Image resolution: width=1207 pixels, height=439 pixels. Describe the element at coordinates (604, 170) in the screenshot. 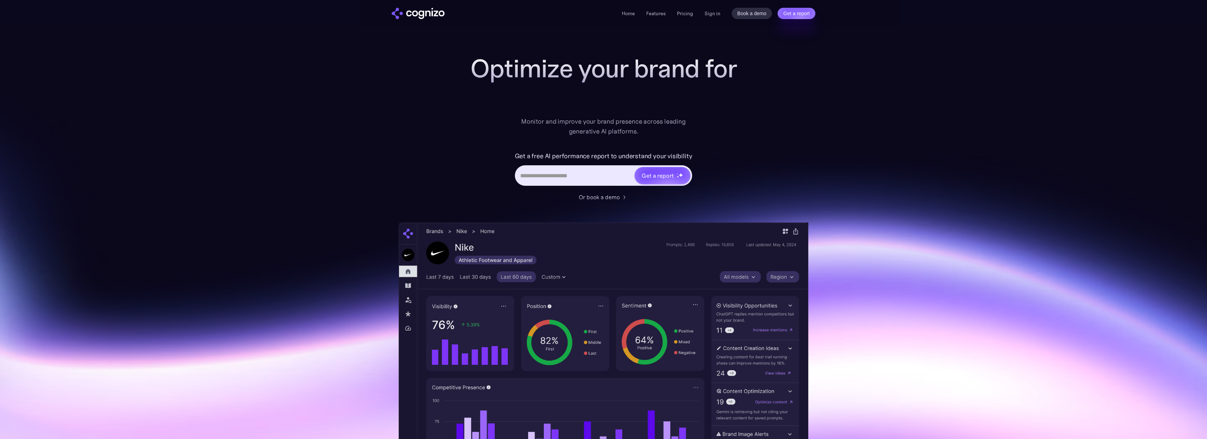

I see `form: Hero URL Input Form` at that location.